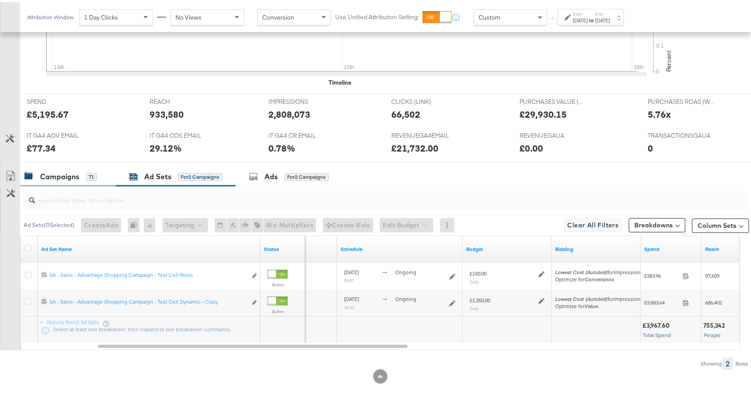 This screenshot has height=403, width=751. What do you see at coordinates (282, 146) in the screenshot?
I see `div: 0.78%` at bounding box center [282, 146].